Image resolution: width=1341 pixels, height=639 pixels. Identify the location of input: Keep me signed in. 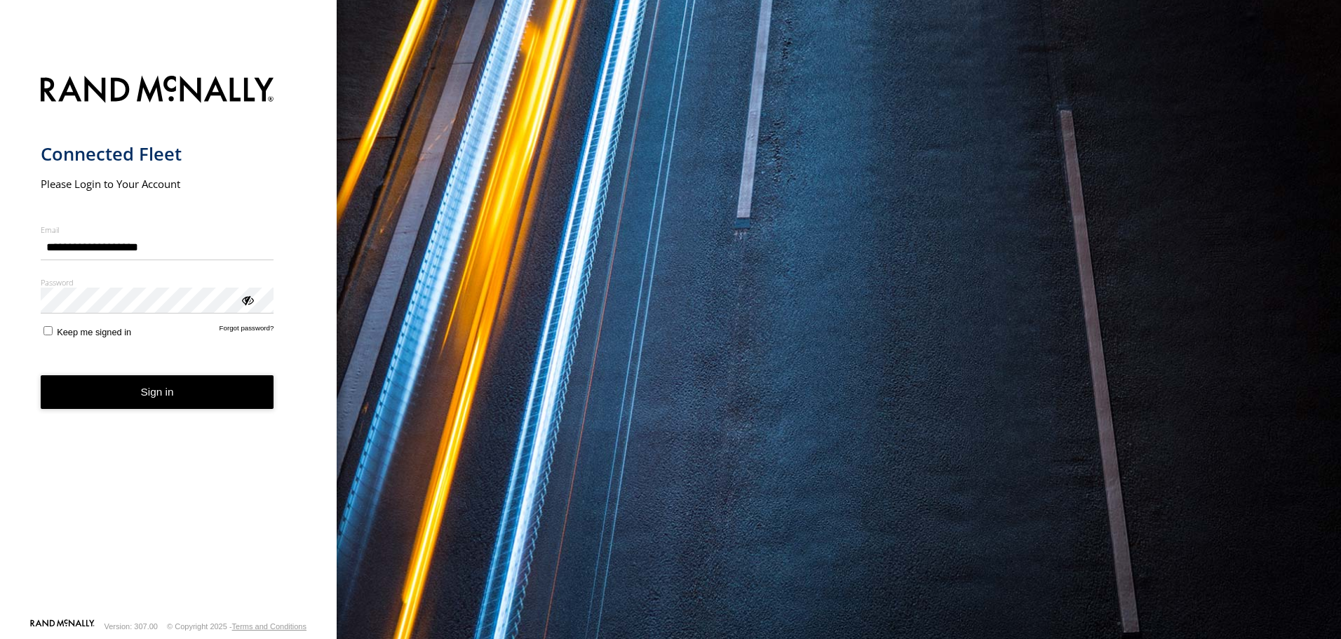
(48, 330).